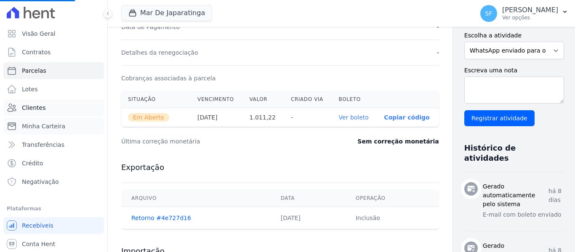 The image size is (575, 252). What do you see at coordinates (263, 117) in the screenshot?
I see `th: 1.011,22` at bounding box center [263, 117].